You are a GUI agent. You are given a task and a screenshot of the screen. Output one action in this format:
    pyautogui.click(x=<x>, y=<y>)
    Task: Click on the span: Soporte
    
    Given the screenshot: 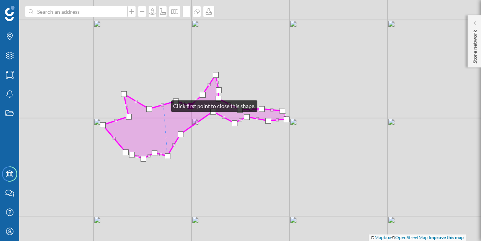 What is the action you would take?
    pyautogui.click(x=29, y=9)
    